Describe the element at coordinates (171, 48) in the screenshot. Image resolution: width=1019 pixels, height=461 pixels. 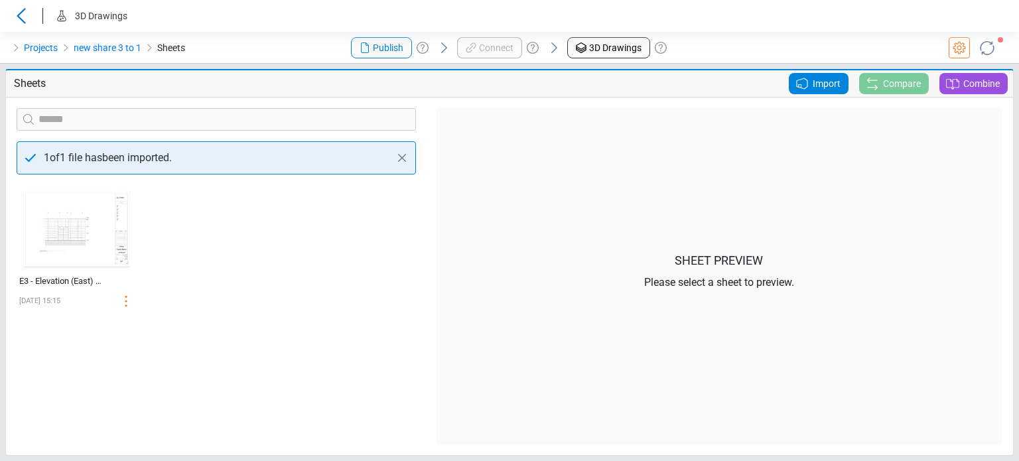
I see `span: Sheets` at that location.